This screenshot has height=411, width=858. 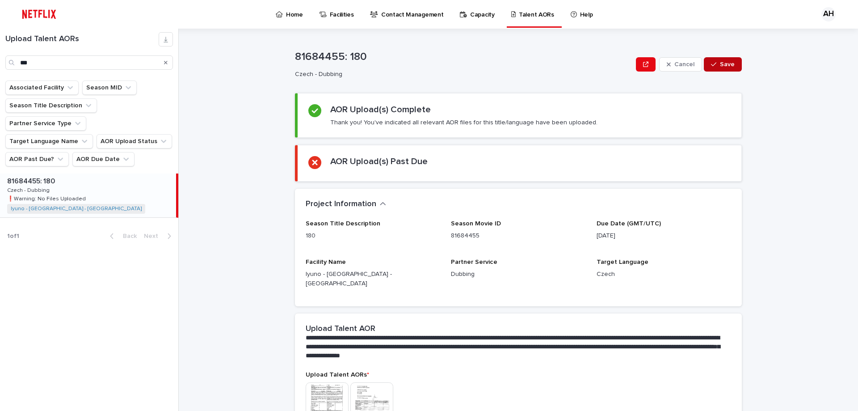 I want to click on button: Associated Facility, so click(x=42, y=88).